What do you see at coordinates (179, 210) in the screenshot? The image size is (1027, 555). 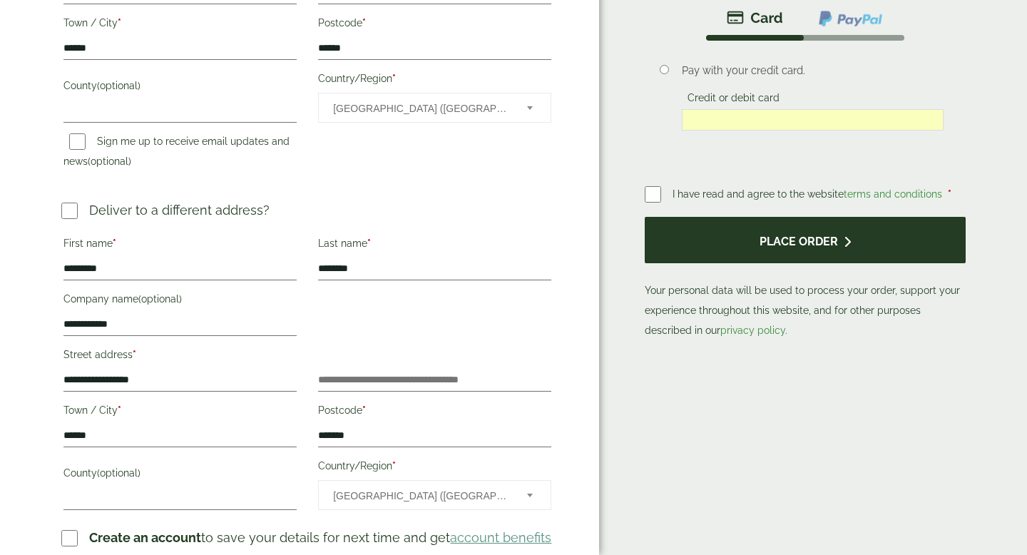 I see `p: Deliver to a different address?` at bounding box center [179, 210].